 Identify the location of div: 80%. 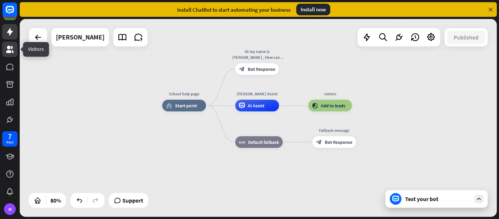
(55, 200).